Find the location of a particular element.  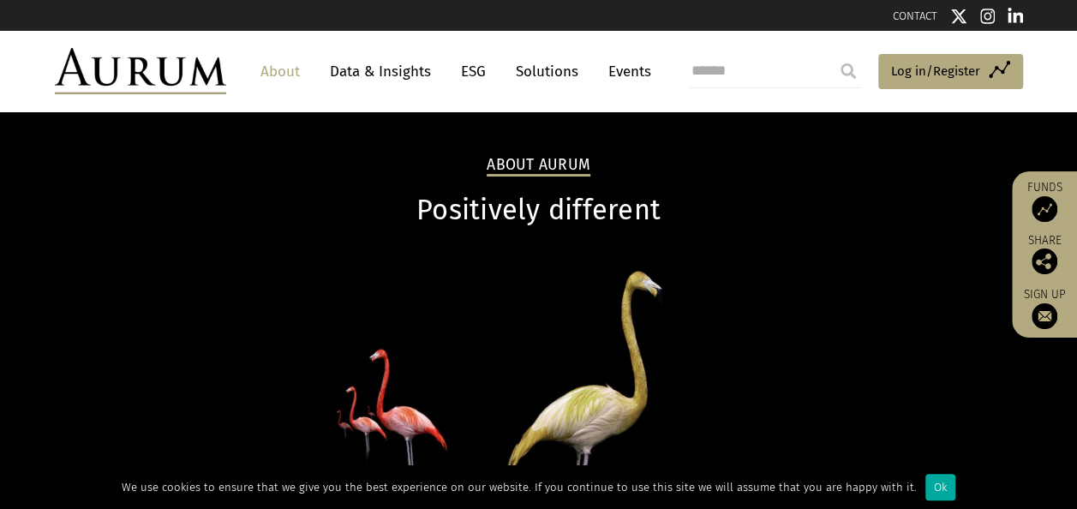

a: Funds is located at coordinates (1045, 201).